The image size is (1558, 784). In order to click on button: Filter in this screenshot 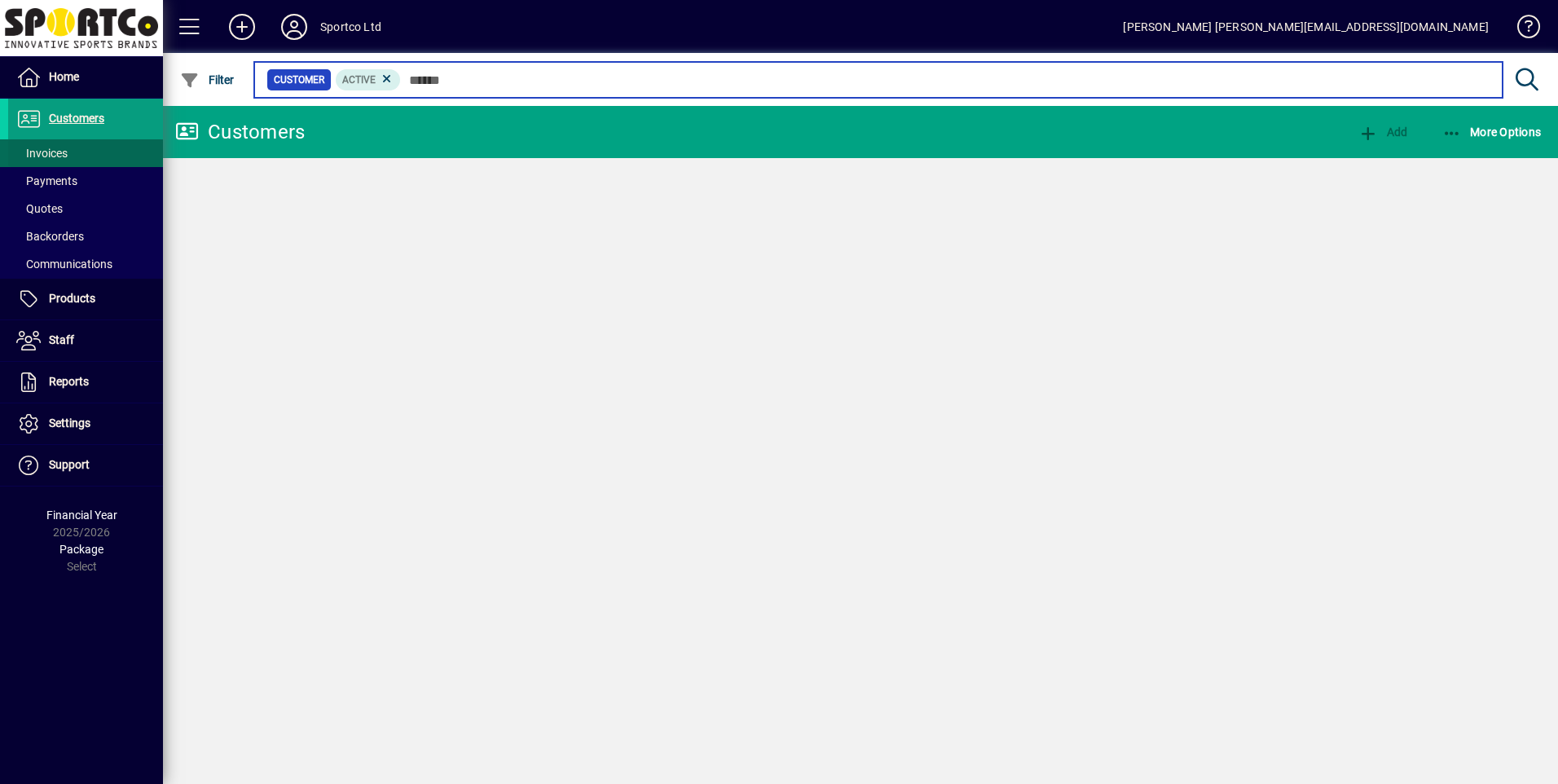, I will do `click(207, 80)`.